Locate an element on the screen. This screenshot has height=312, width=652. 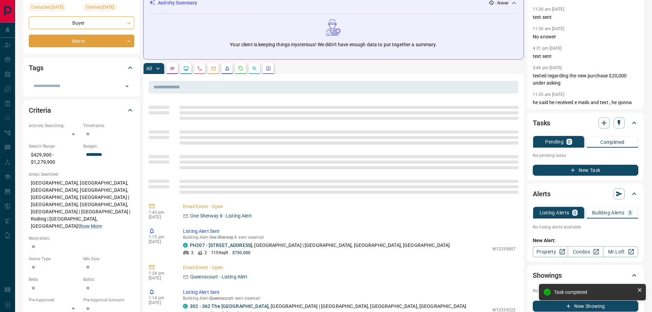
h2: Tasks is located at coordinates (541, 123).